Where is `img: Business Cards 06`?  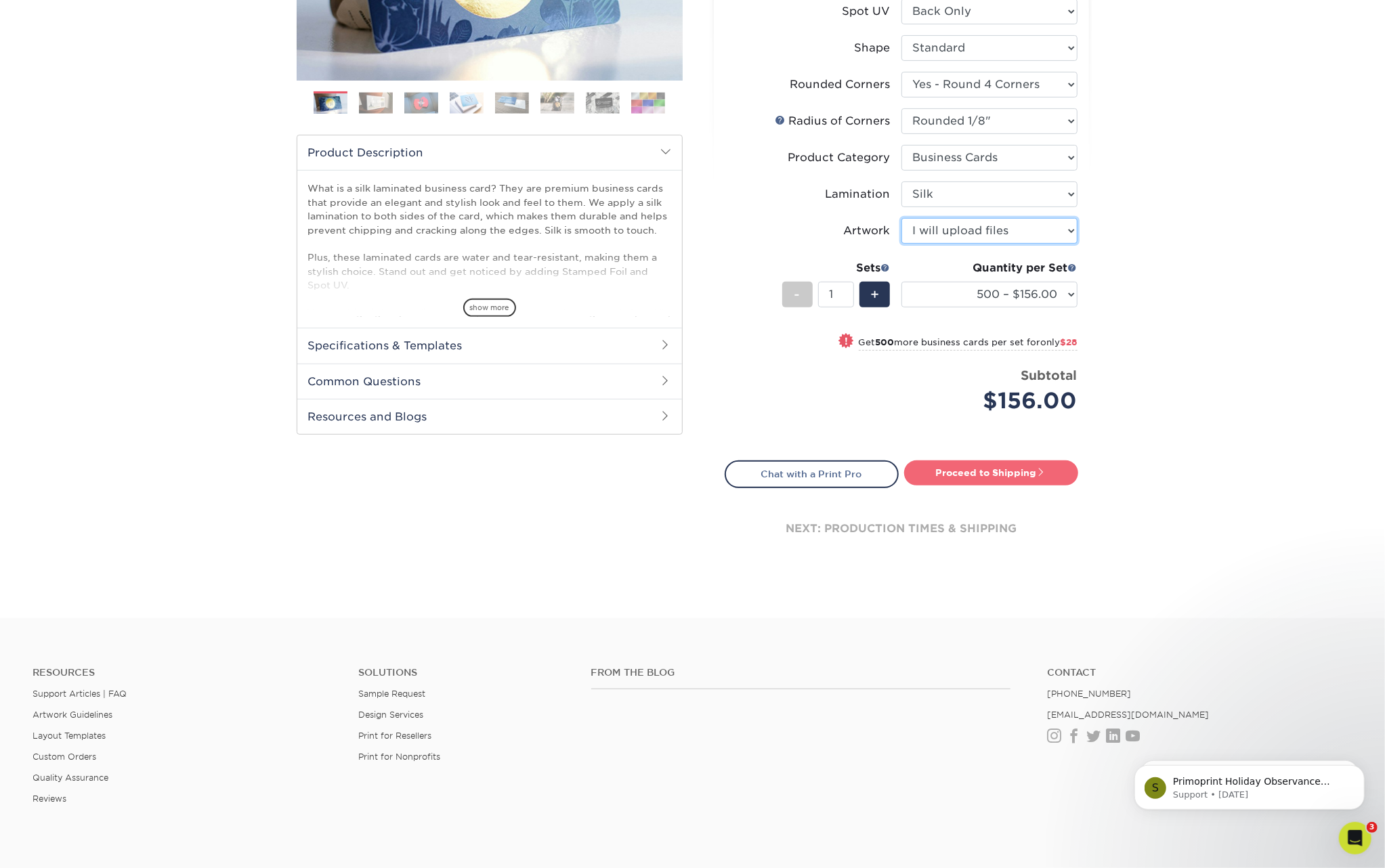 img: Business Cards 06 is located at coordinates (558, 102).